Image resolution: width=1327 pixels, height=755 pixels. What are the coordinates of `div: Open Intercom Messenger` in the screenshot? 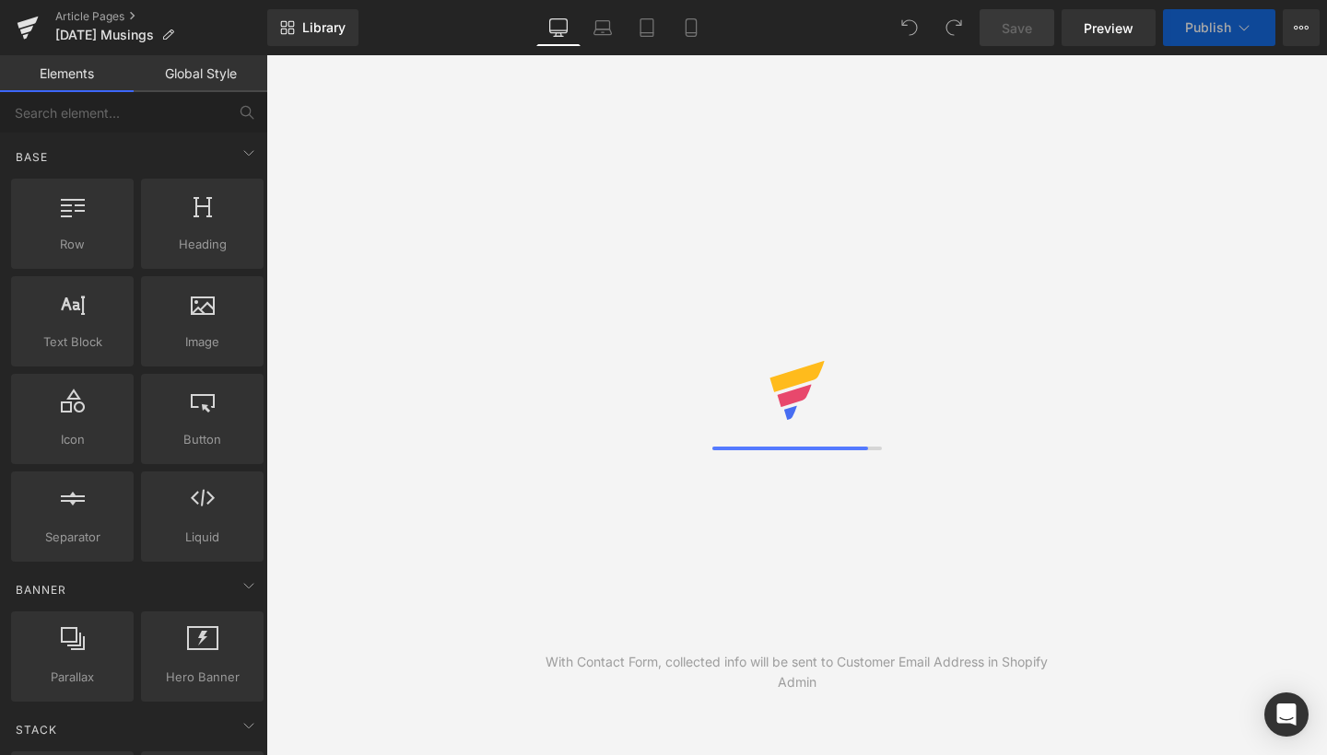 It's located at (1286, 715).